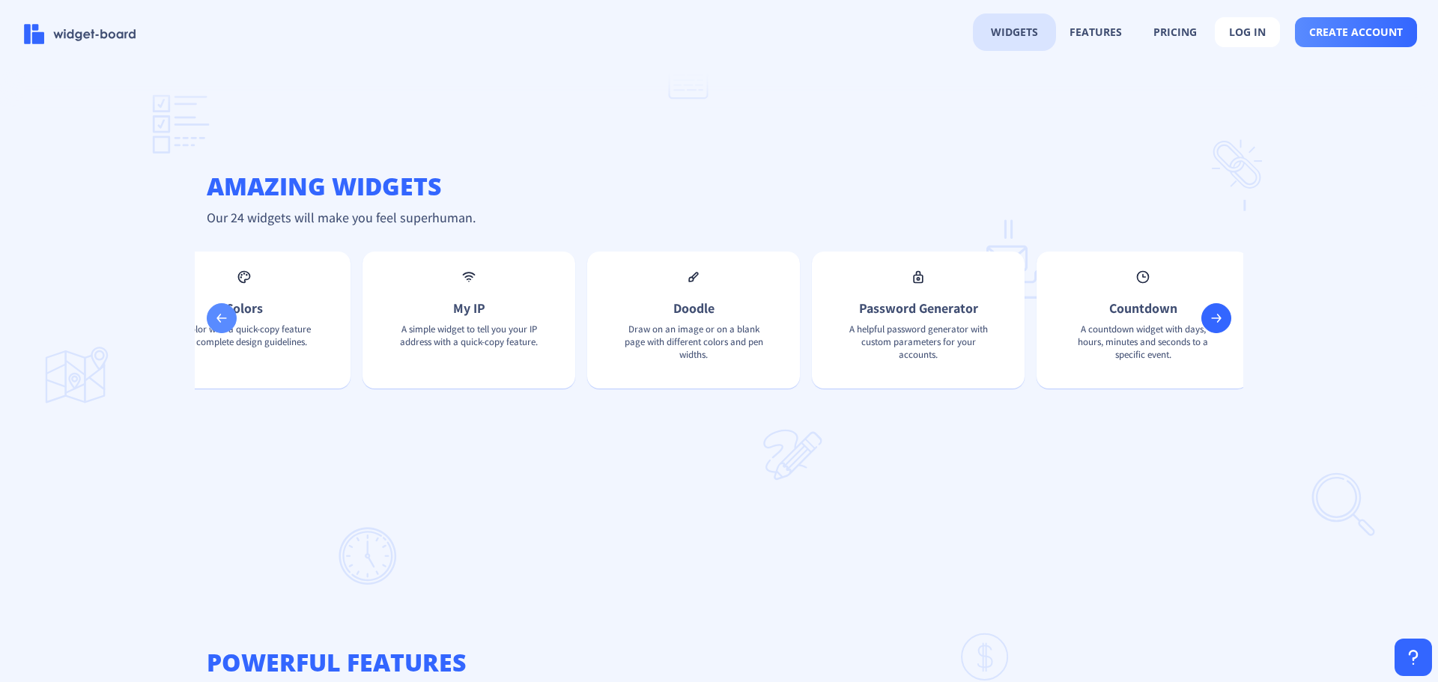 The height and width of the screenshot is (682, 1438). What do you see at coordinates (244, 345) in the screenshot?
I see `p: A color with a quick-copy feature for complete design guidelines.` at bounding box center [244, 345].